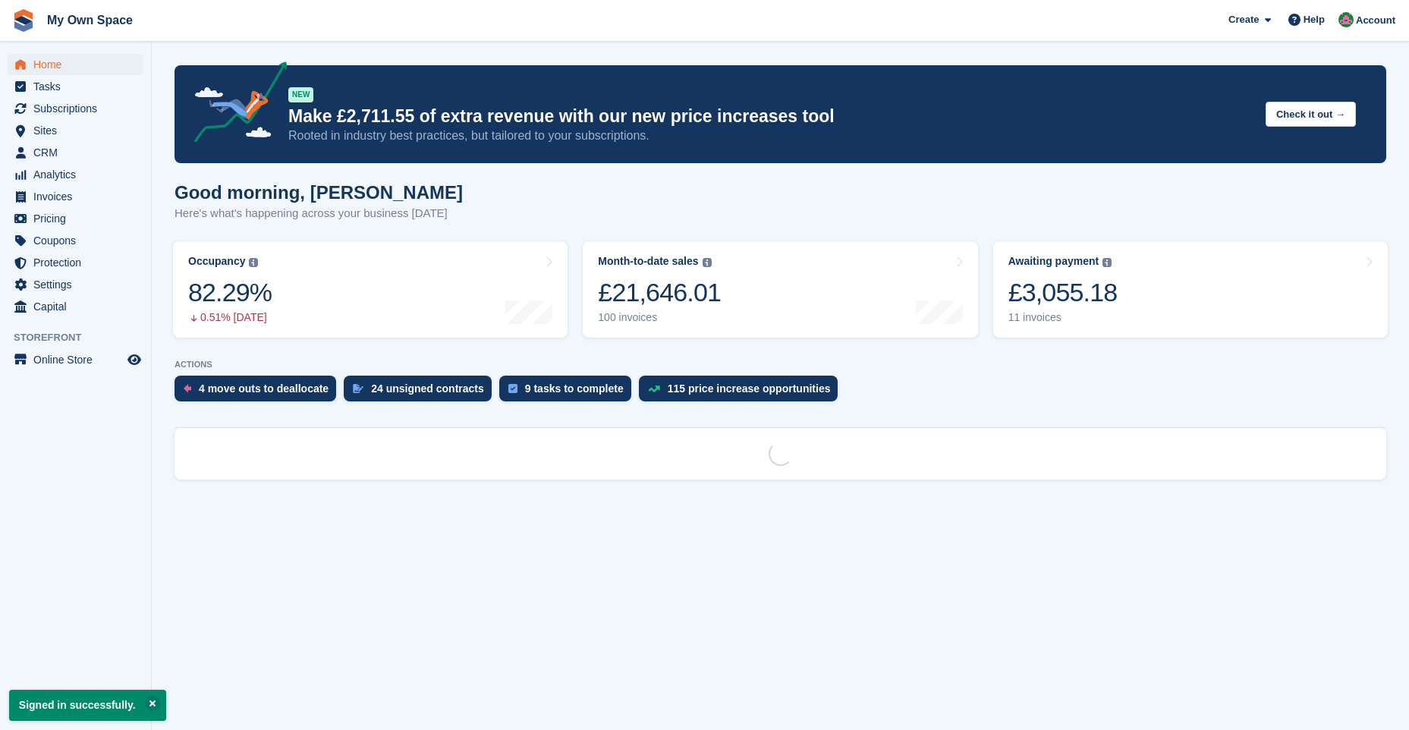 The height and width of the screenshot is (730, 1409). I want to click on div: Awaiting payment, so click(1054, 261).